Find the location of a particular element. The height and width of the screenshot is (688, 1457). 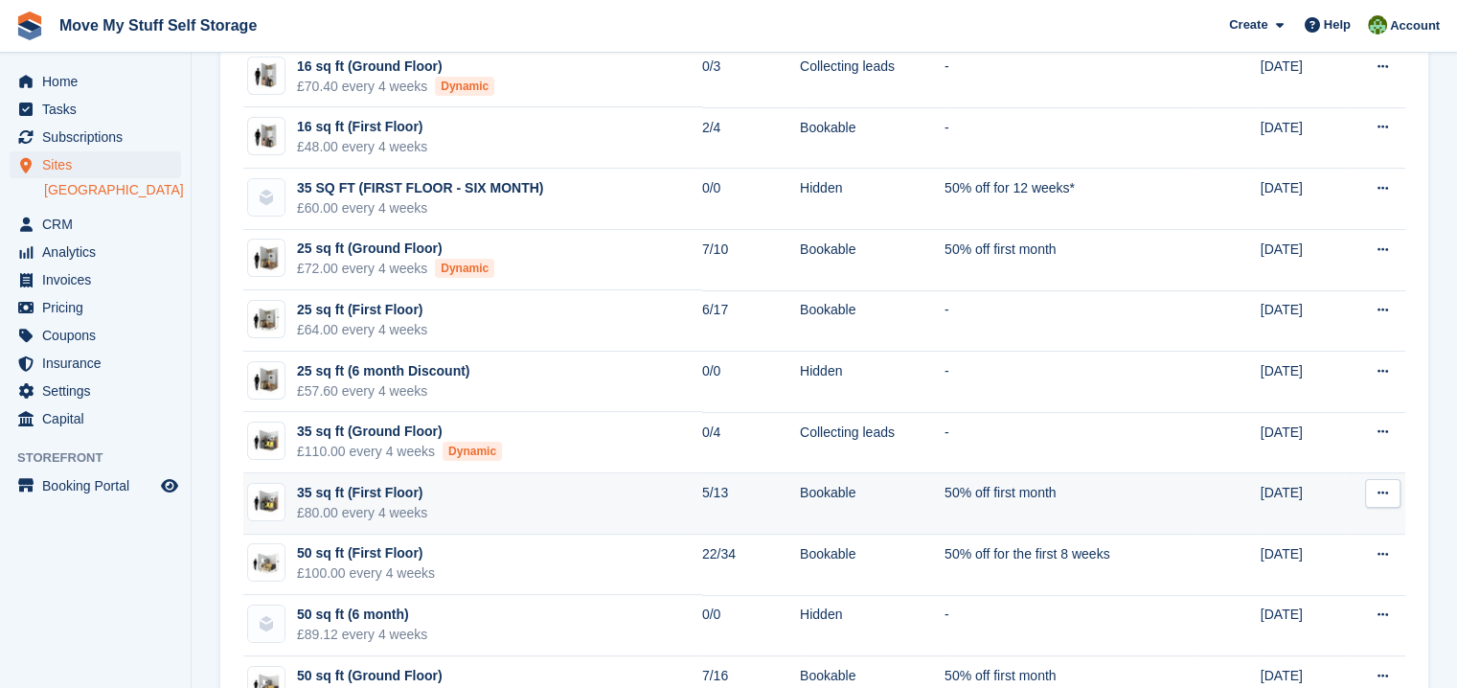

td: 22/34 is located at coordinates (751, 565).